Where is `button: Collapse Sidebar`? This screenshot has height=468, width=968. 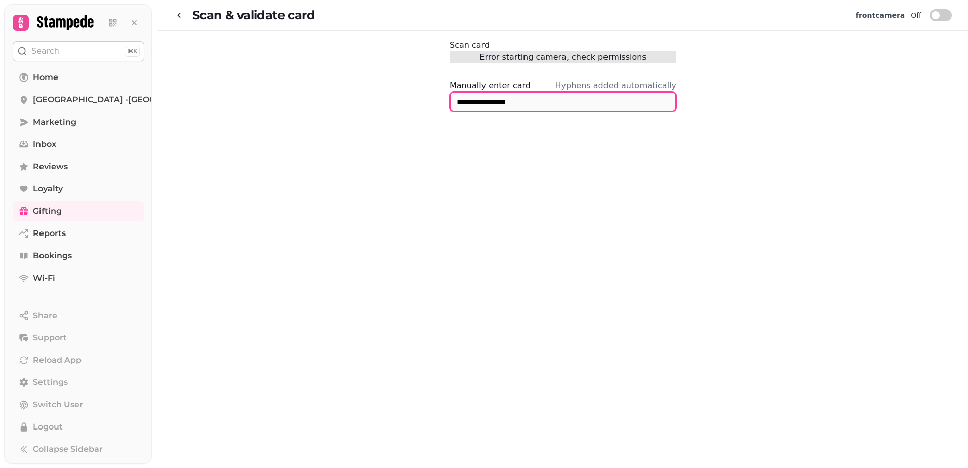 button: Collapse Sidebar is located at coordinates (79, 449).